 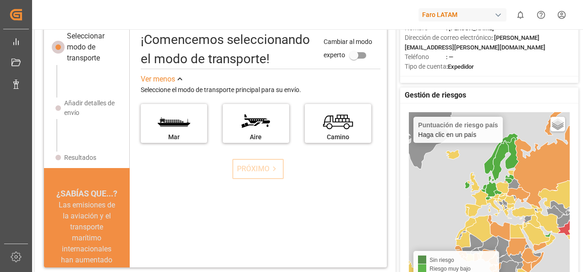 What do you see at coordinates (460, 66) in the screenshot?
I see `span: :Expedidor` at bounding box center [460, 66].